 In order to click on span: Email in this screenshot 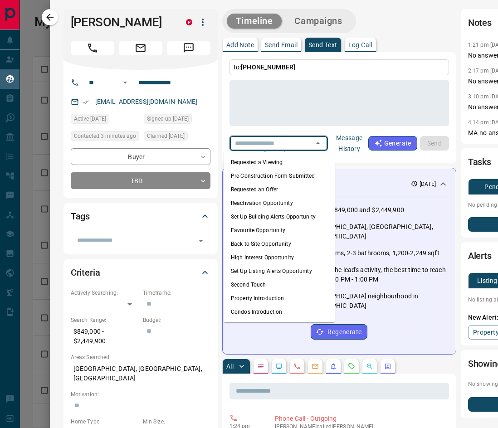, I will do `click(141, 48)`.